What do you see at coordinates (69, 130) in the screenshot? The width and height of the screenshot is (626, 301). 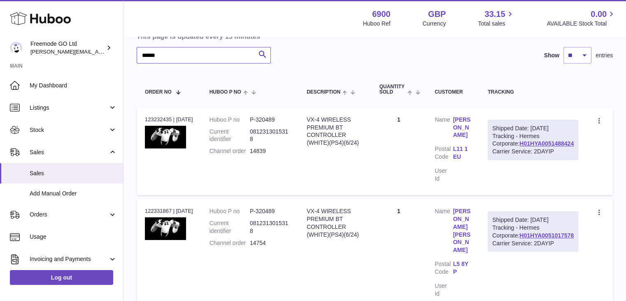 I see `span: Stock` at bounding box center [69, 130].